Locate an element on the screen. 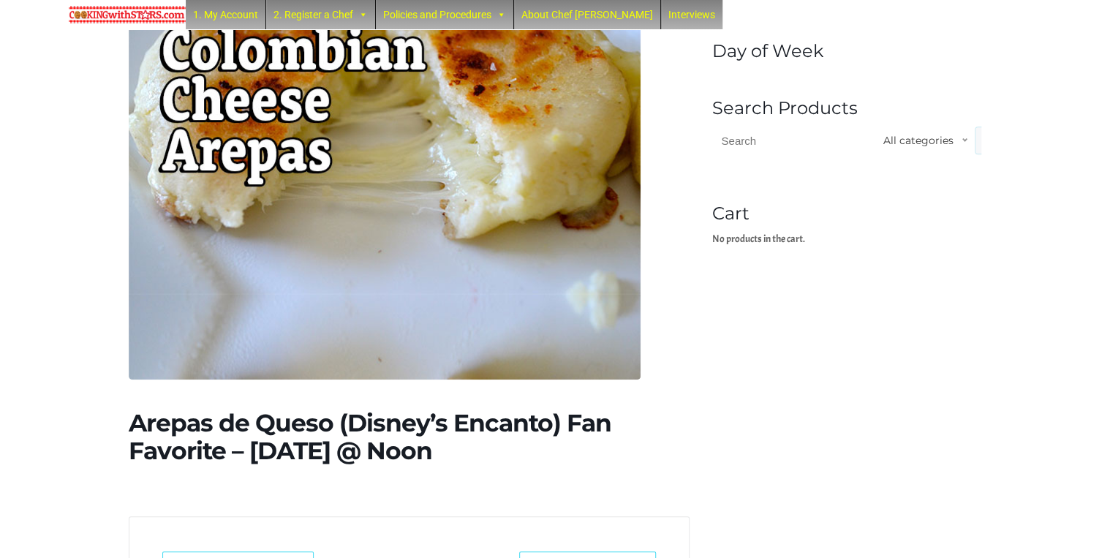  button: Search is located at coordinates (998, 140).